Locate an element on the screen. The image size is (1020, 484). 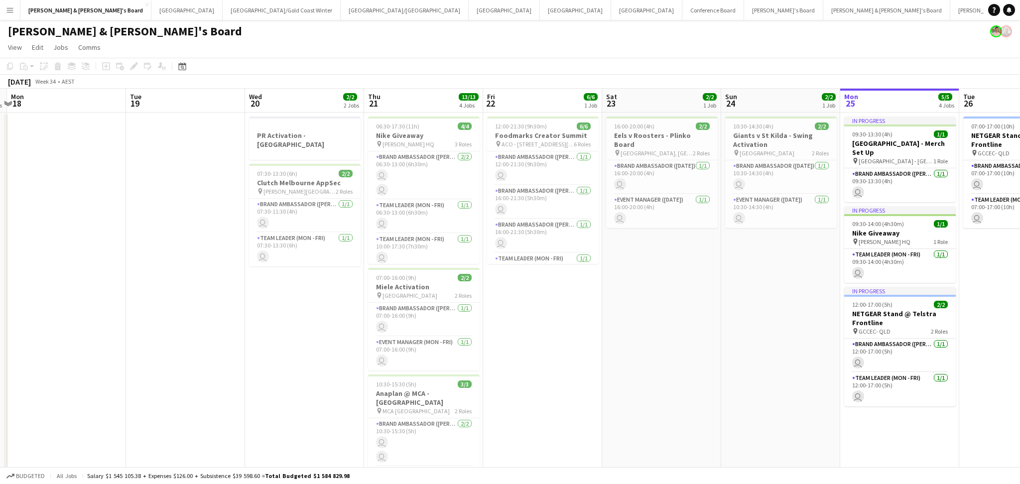
button: Conference Board is located at coordinates (713, 10).